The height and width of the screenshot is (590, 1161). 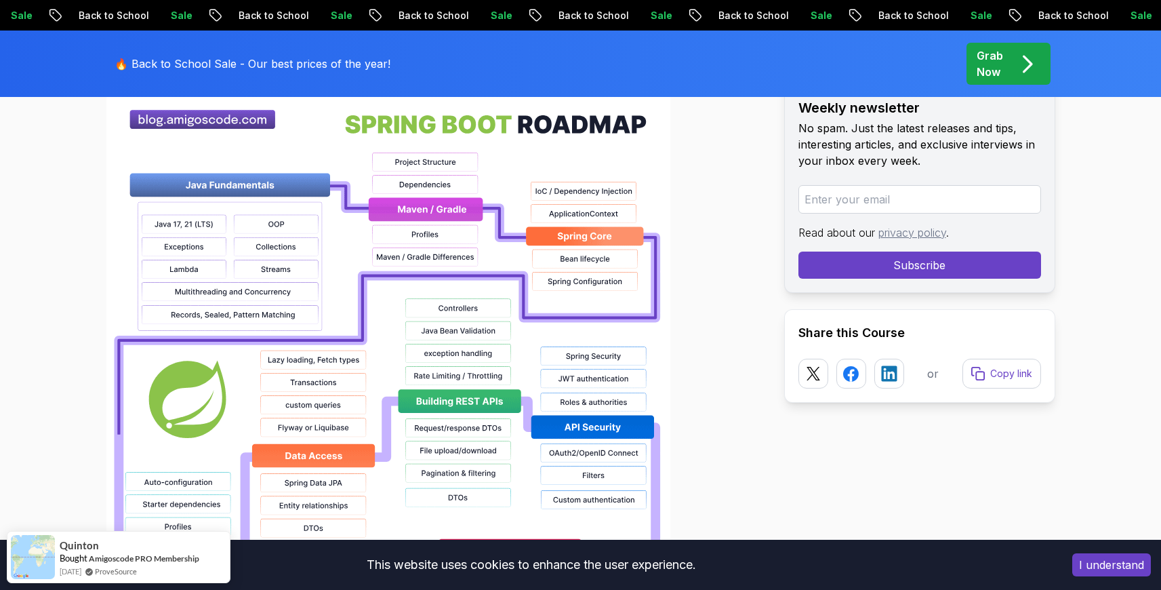 What do you see at coordinates (912, 232) in the screenshot?
I see `a: privacy policy` at bounding box center [912, 232].